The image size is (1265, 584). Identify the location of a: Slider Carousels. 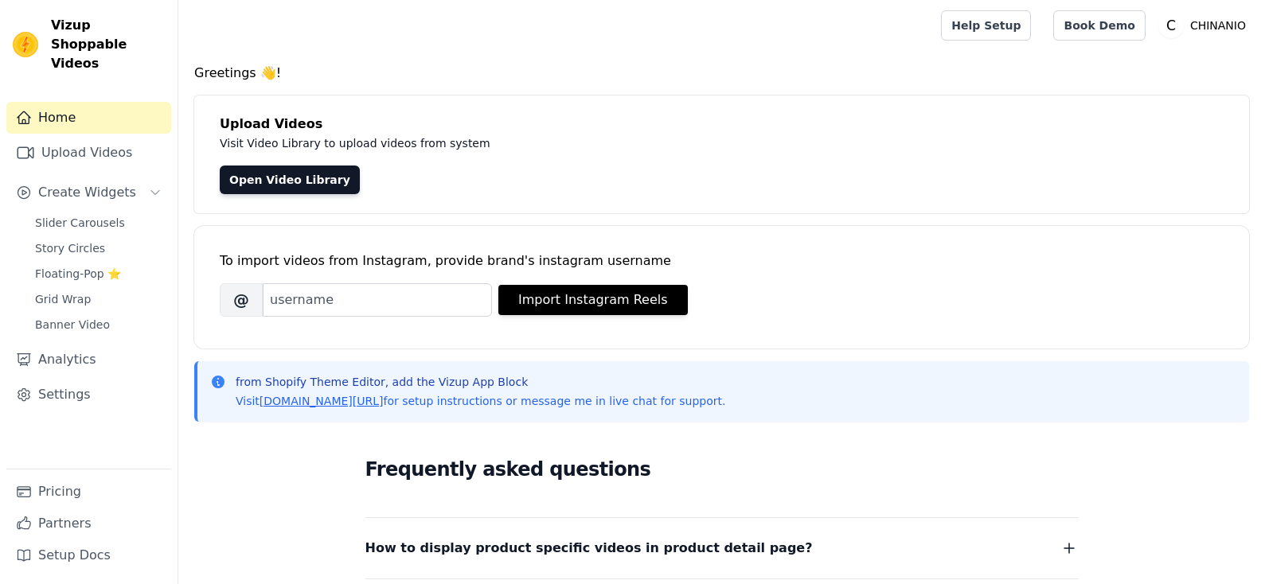
(98, 223).